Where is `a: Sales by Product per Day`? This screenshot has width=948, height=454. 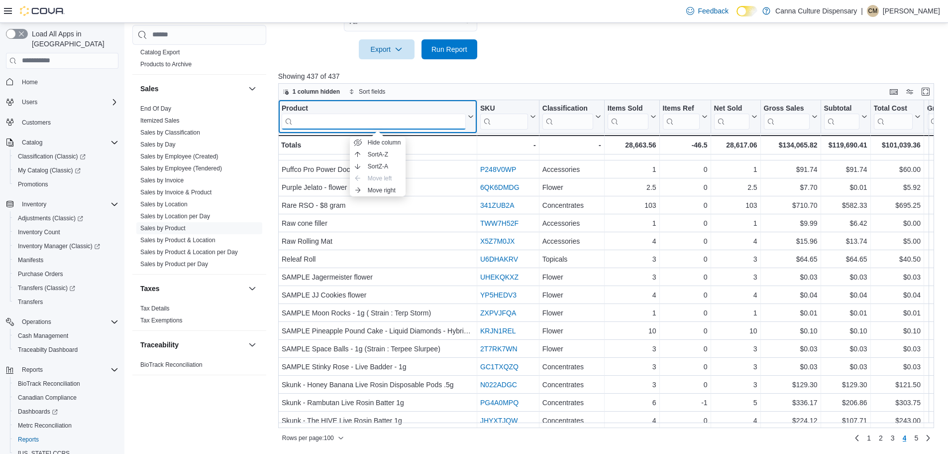 a: Sales by Product per Day is located at coordinates (174, 264).